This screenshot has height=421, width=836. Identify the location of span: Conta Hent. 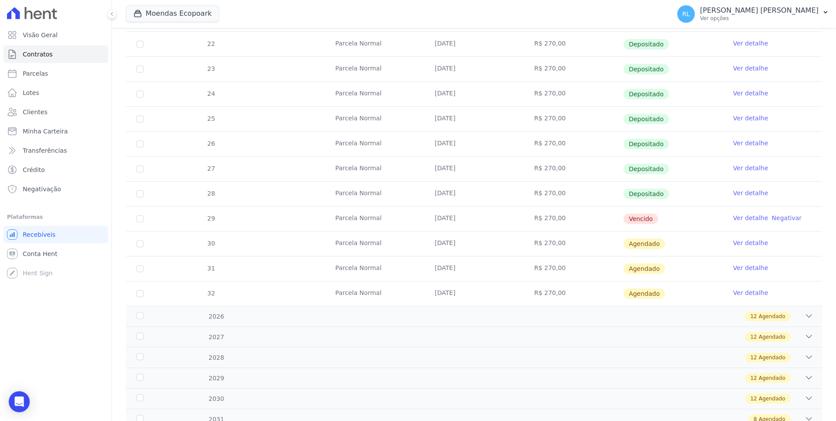
(40, 254).